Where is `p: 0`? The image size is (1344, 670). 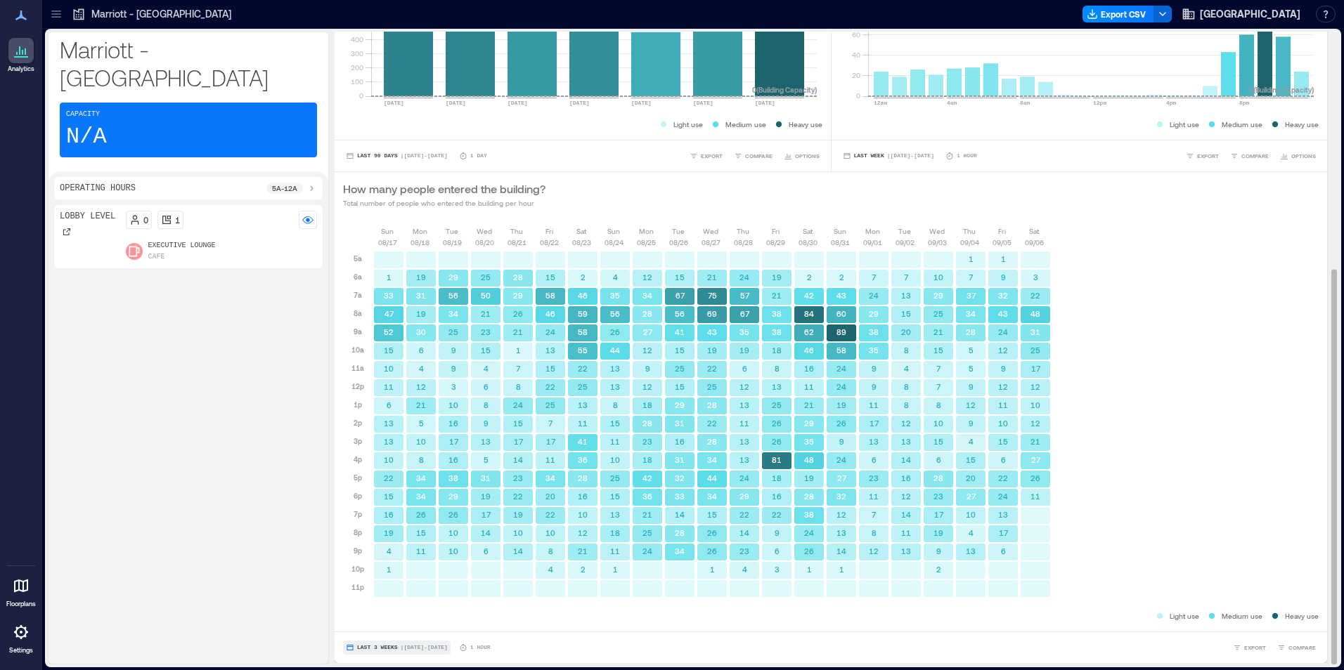 p: 0 is located at coordinates (145, 220).